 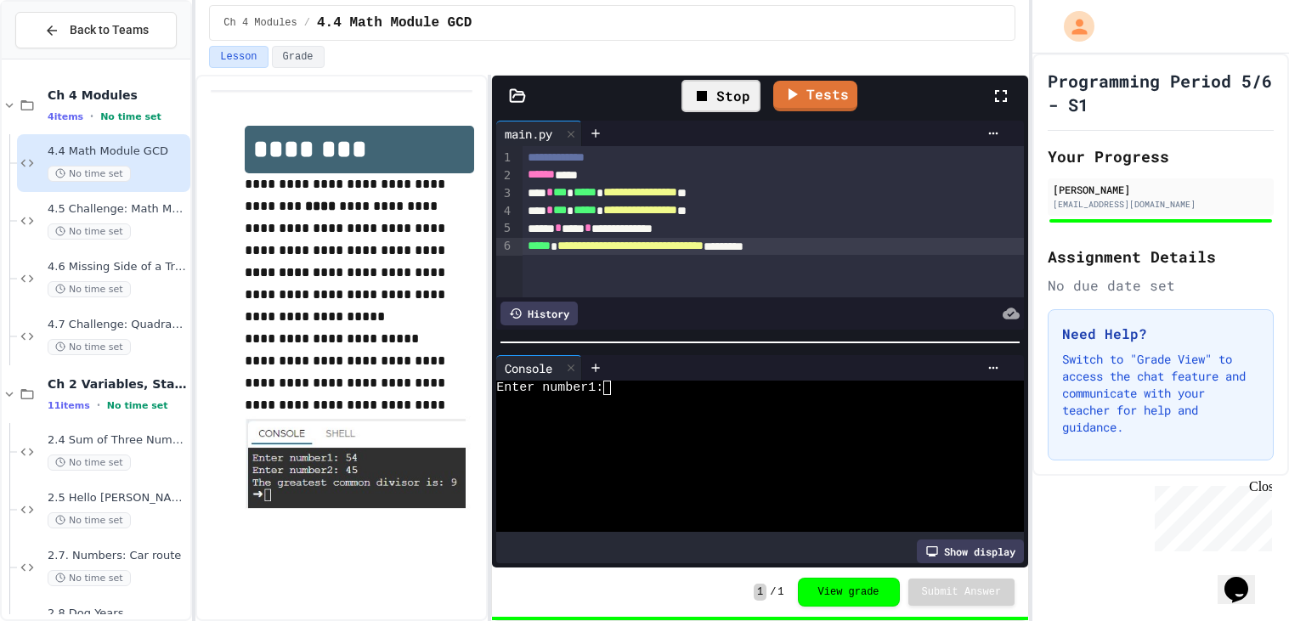 I want to click on div: 3, so click(x=505, y=194).